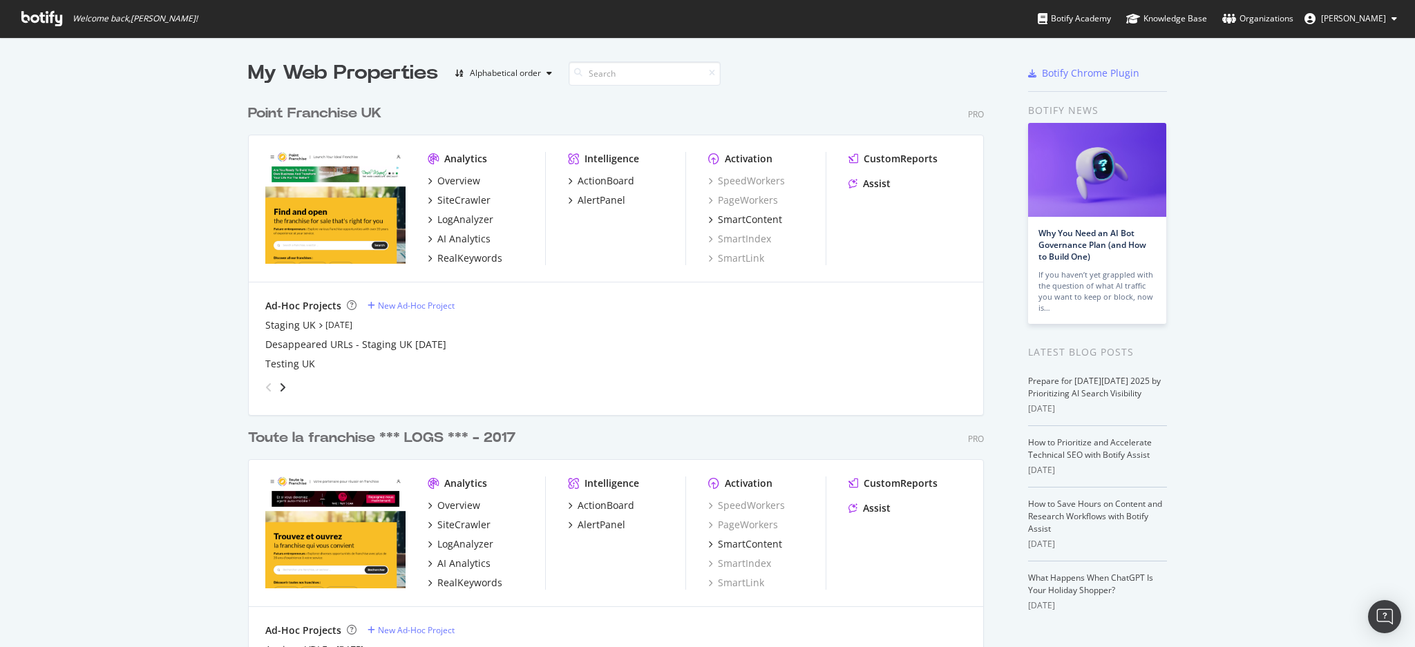  What do you see at coordinates (736, 583) in the screenshot?
I see `div: SmartLink` at bounding box center [736, 583].